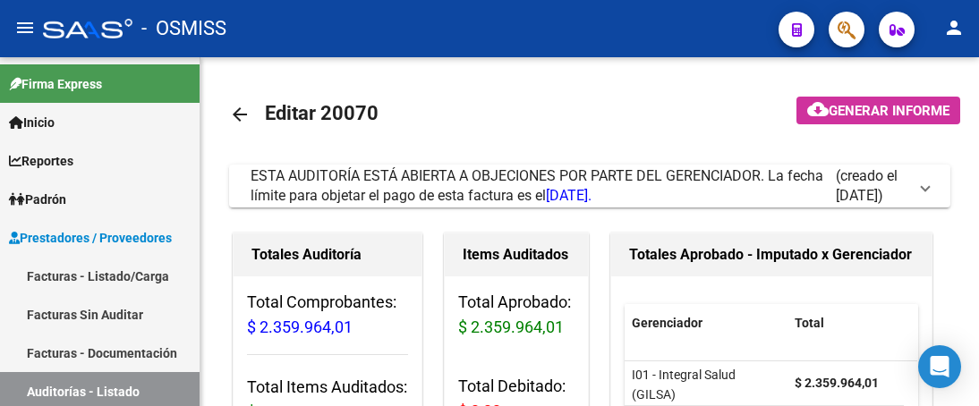  Describe the element at coordinates (809, 323) in the screenshot. I see `span: Total` at that location.